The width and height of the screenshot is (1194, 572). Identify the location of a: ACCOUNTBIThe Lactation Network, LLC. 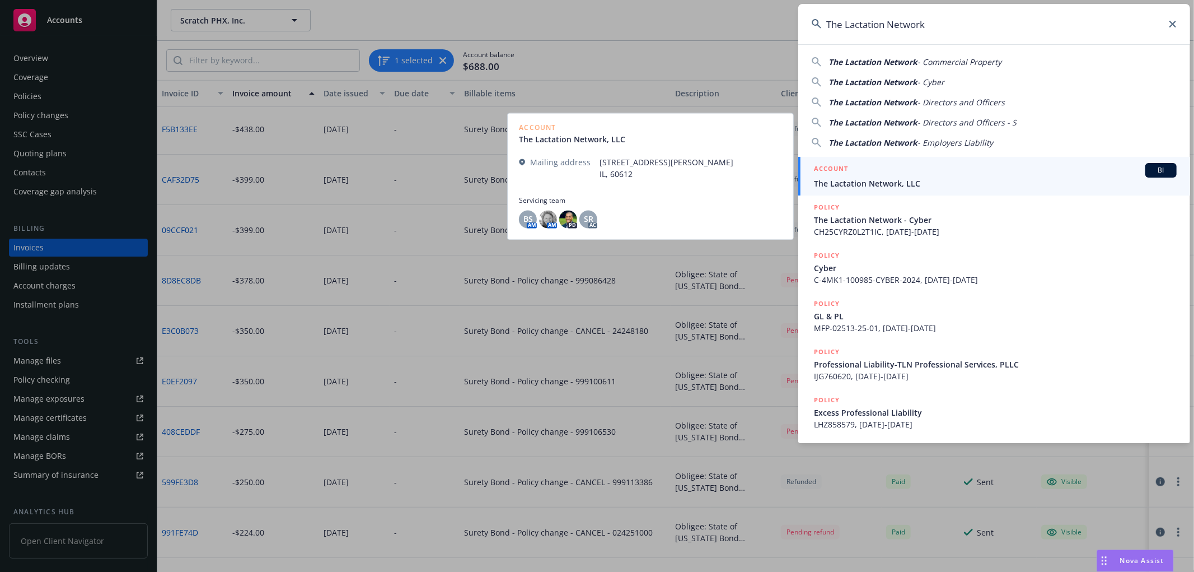
(994, 176).